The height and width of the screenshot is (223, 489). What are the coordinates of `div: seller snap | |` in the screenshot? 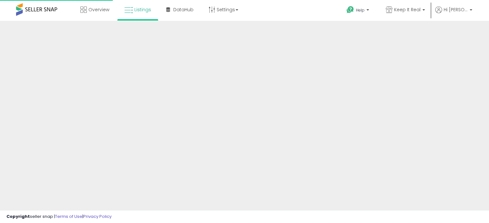 It's located at (59, 217).